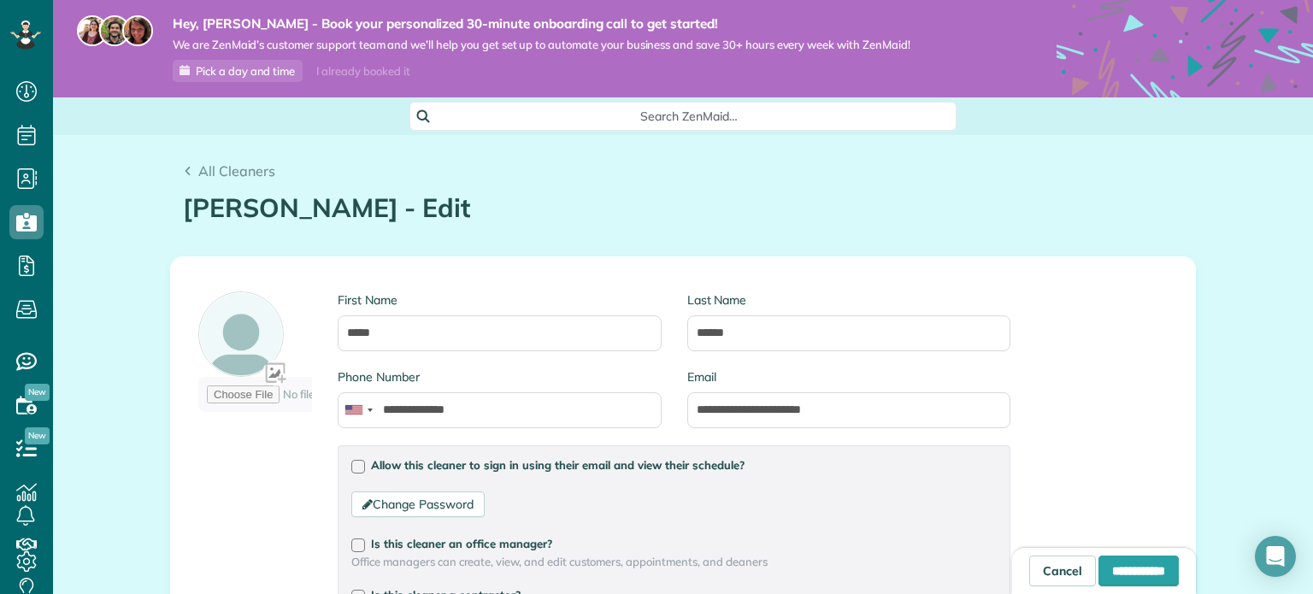 The image size is (1313, 594). I want to click on div: United States: +1, so click(358, 410).